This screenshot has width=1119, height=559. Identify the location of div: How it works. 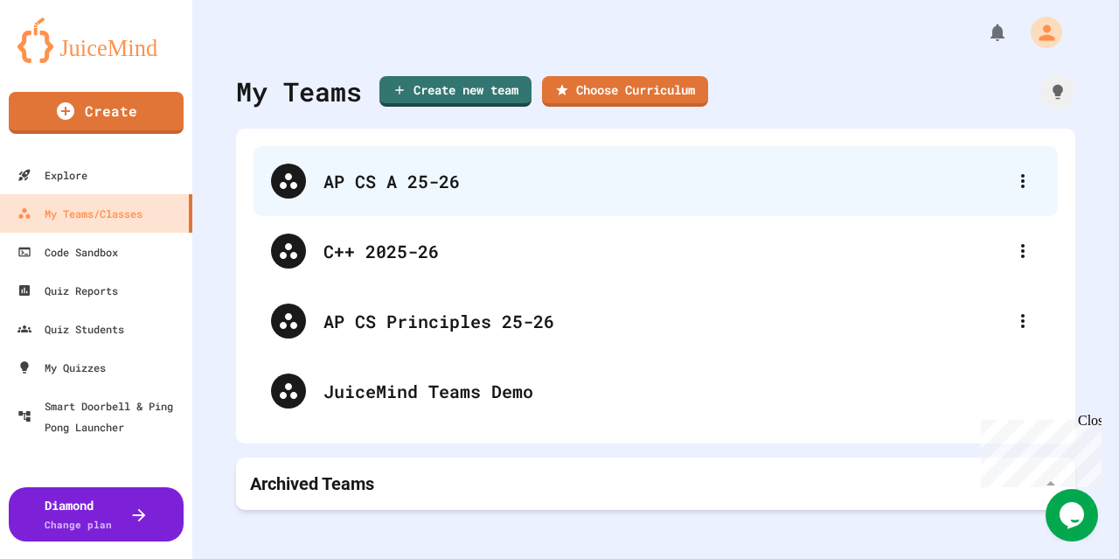
(1058, 92).